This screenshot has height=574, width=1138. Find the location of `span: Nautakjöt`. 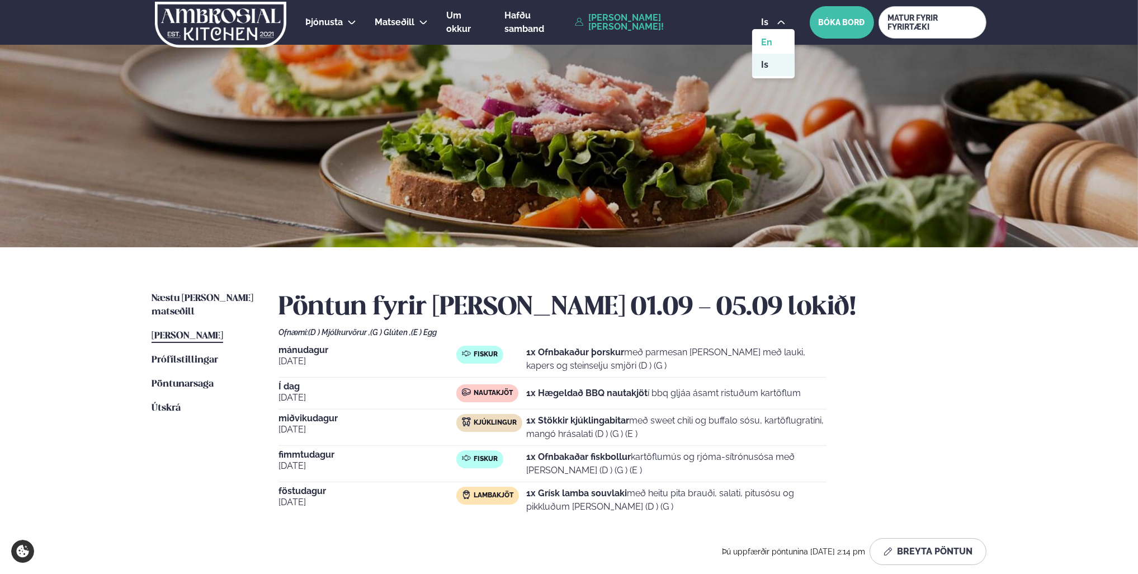

span: Nautakjöt is located at coordinates (493, 393).